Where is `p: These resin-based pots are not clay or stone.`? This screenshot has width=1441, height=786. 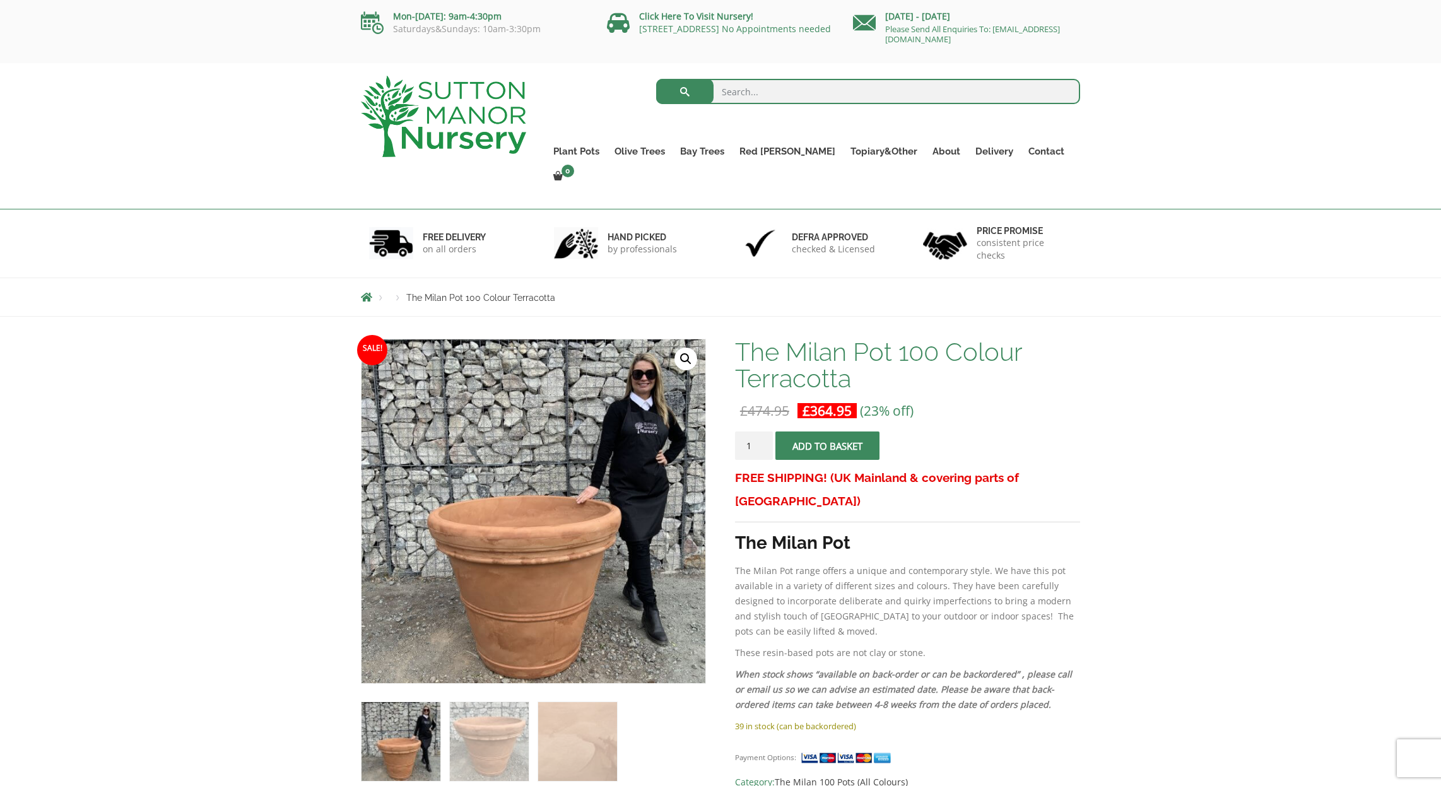
p: These resin-based pots are not clay or stone. is located at coordinates (907, 653).